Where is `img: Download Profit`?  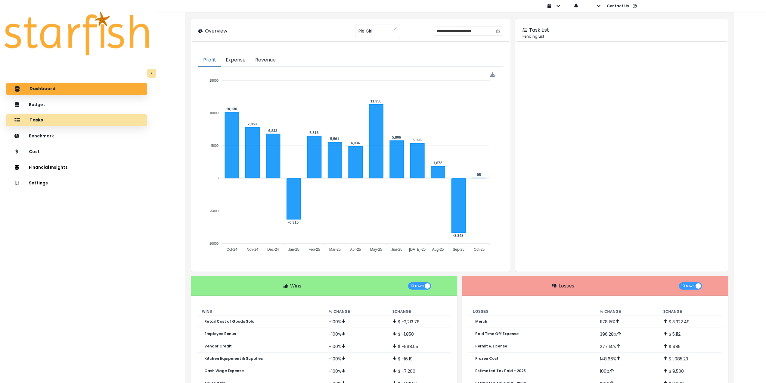
img: Download Profit is located at coordinates (493, 74).